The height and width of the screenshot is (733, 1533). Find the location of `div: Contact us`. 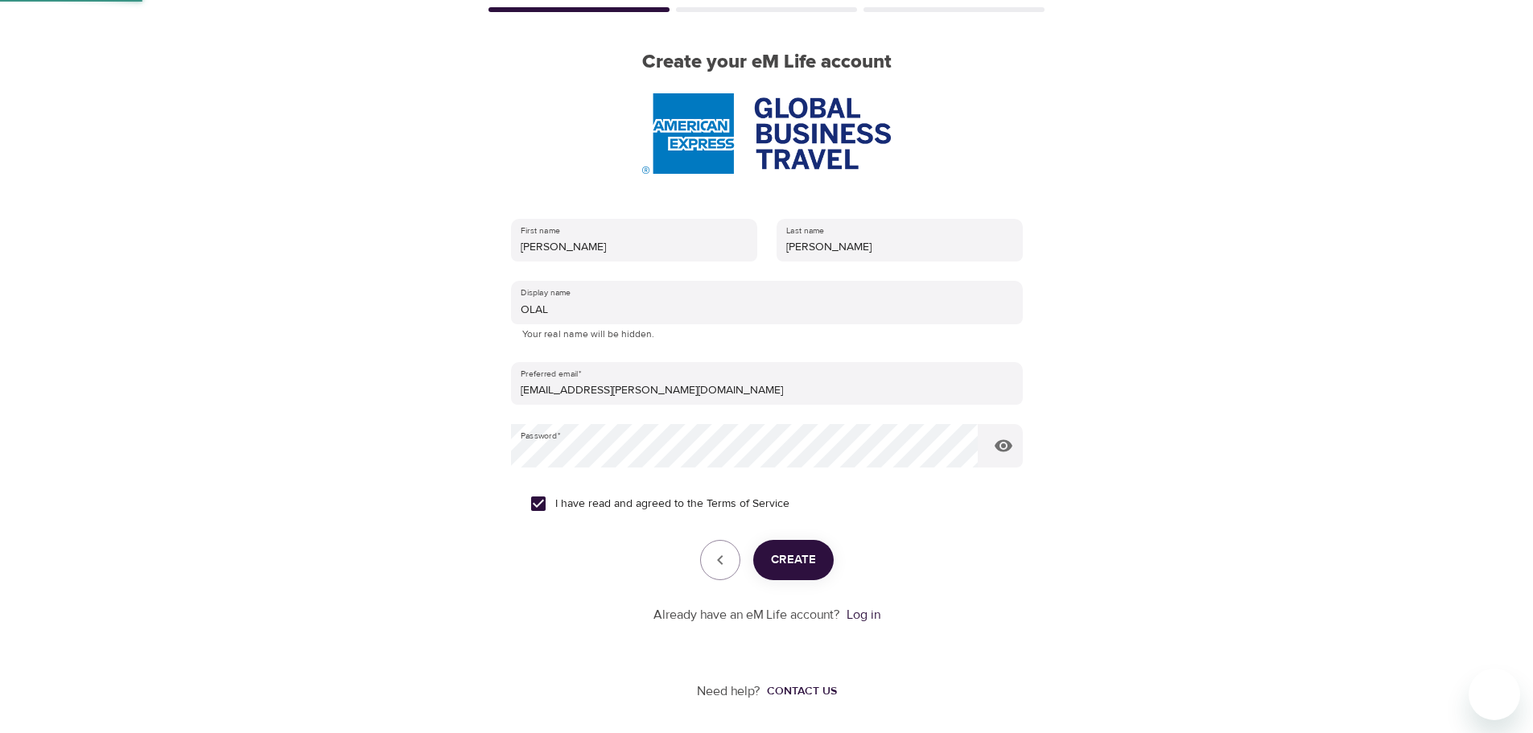

div: Contact us is located at coordinates (802, 691).